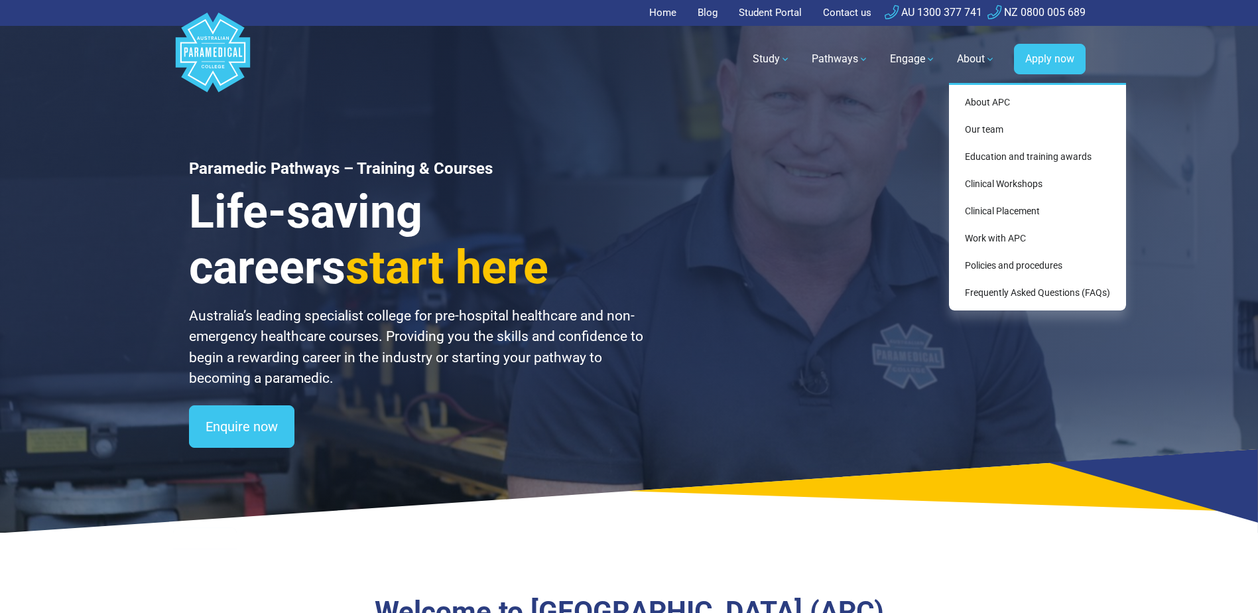 This screenshot has width=1258, height=613. What do you see at coordinates (1037, 129) in the screenshot?
I see `a: Our team` at bounding box center [1037, 129].